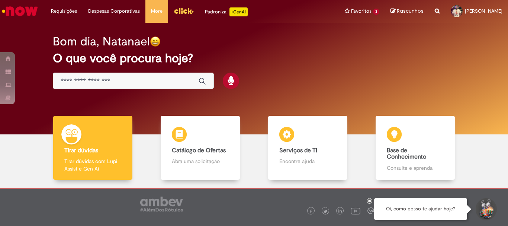 The width and height of the screenshot is (508, 226). I want to click on span: Despesas Corporativas, so click(114, 11).